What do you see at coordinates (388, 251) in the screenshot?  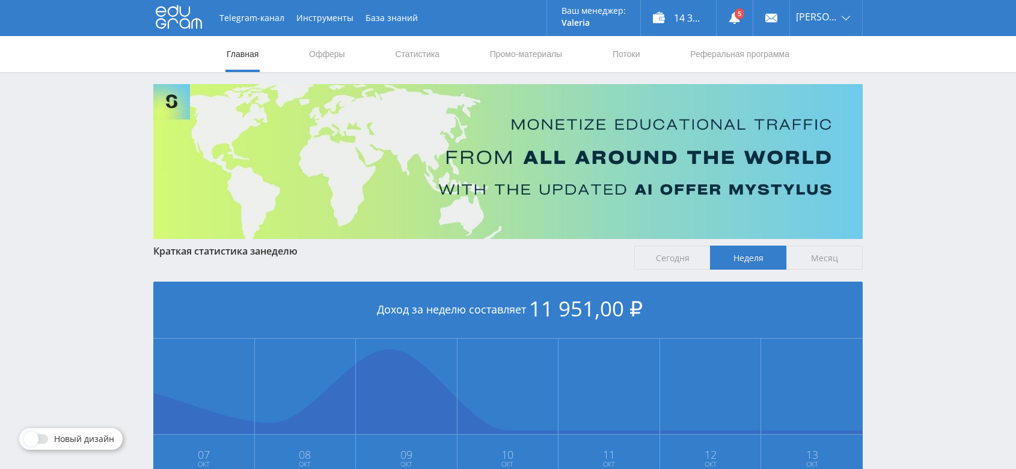 I see `div: Краткая статистика за` at bounding box center [388, 251].